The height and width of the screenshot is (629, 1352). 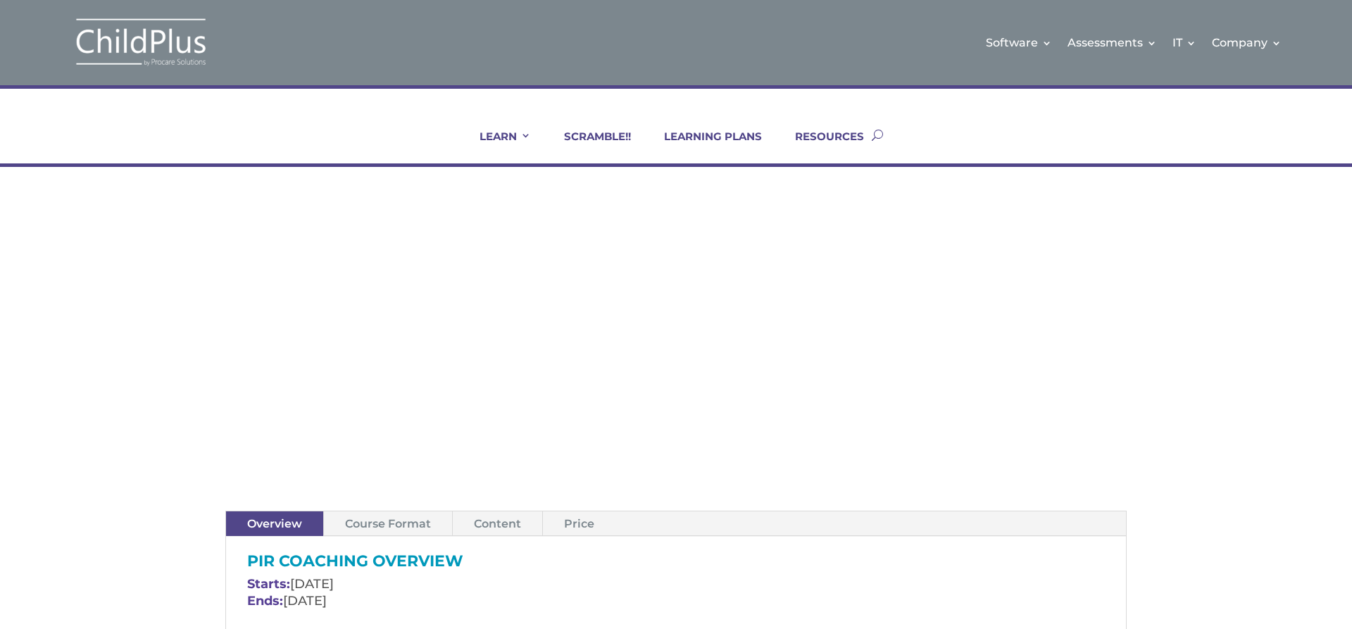 I want to click on h3: PIR Coaching Overview, so click(x=676, y=565).